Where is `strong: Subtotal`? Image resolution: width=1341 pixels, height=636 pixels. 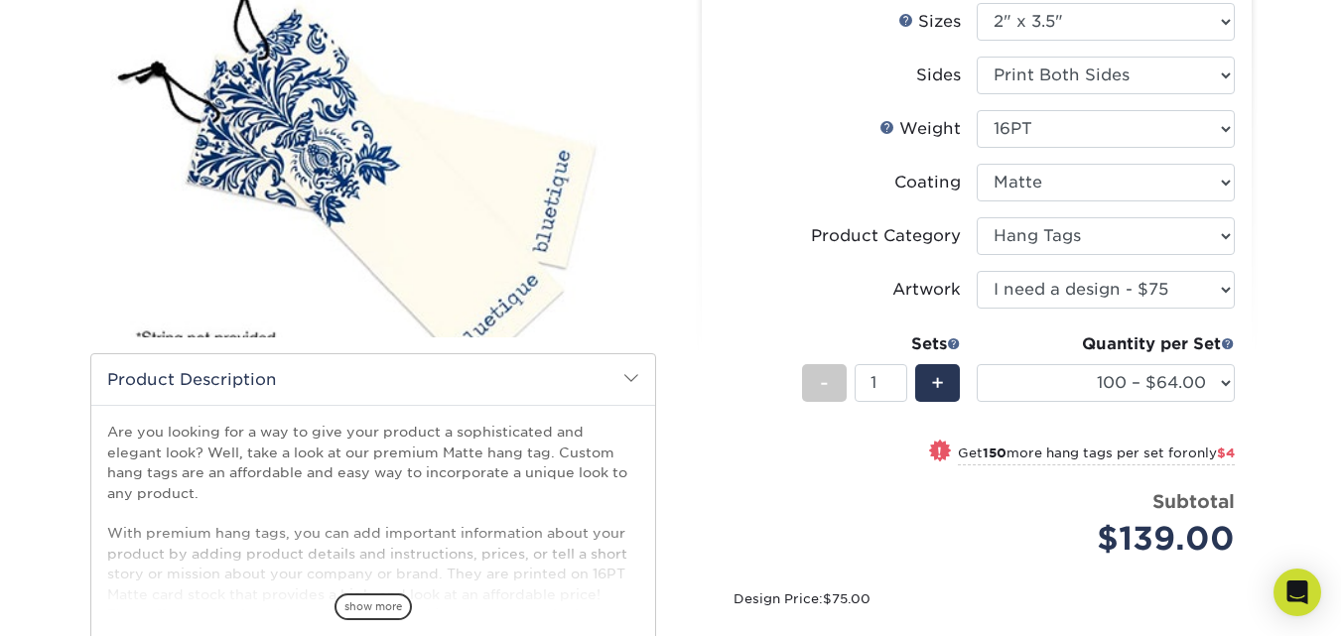
strong: Subtotal is located at coordinates (1193, 501).